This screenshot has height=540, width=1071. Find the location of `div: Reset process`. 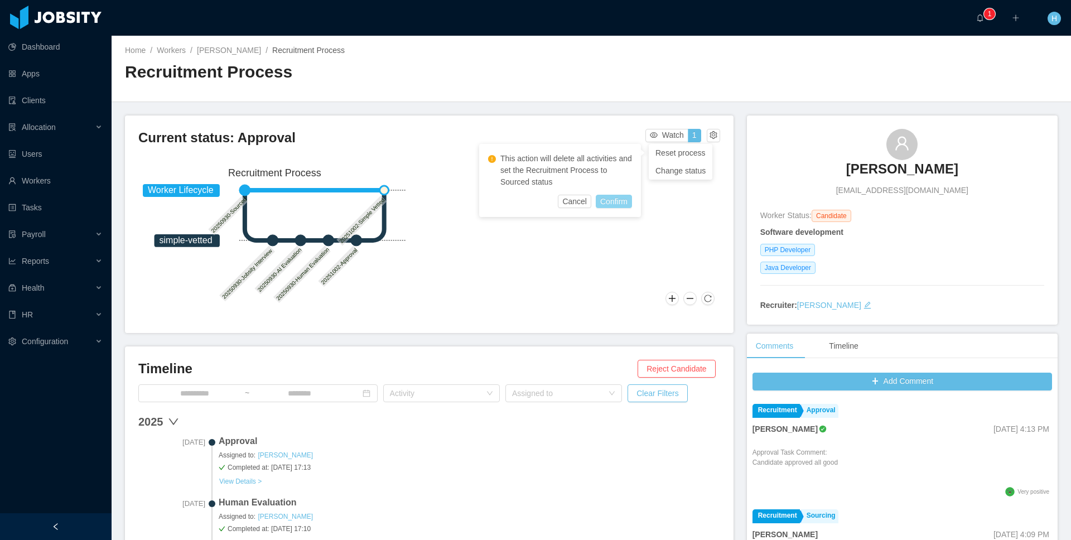

div: Reset process is located at coordinates (681, 153).